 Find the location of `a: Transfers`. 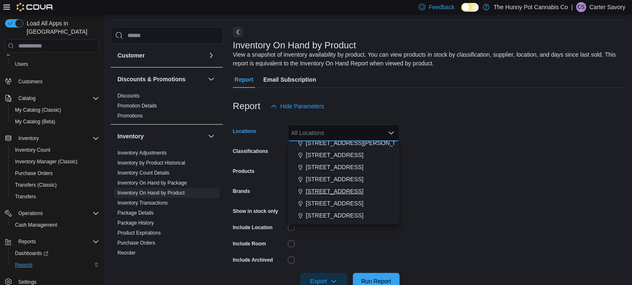

a: Transfers is located at coordinates (25, 197).